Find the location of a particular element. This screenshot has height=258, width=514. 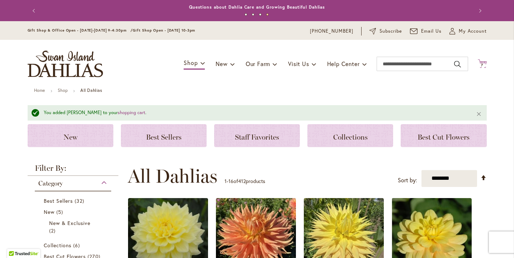

strong: All Dahlias is located at coordinates (91, 90).